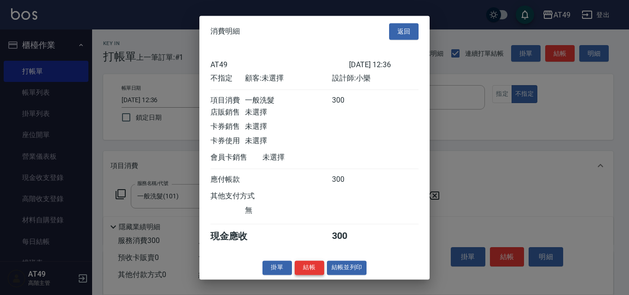 This screenshot has height=295, width=629. What do you see at coordinates (376, 78) in the screenshot?
I see `div: 設計師: 小樂` at bounding box center [376, 78].